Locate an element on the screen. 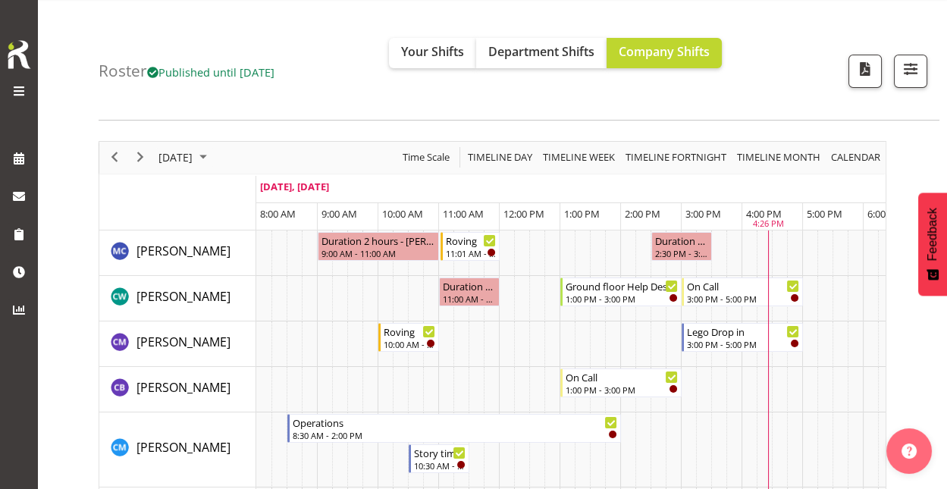  span: Timeline Week is located at coordinates (578, 157).